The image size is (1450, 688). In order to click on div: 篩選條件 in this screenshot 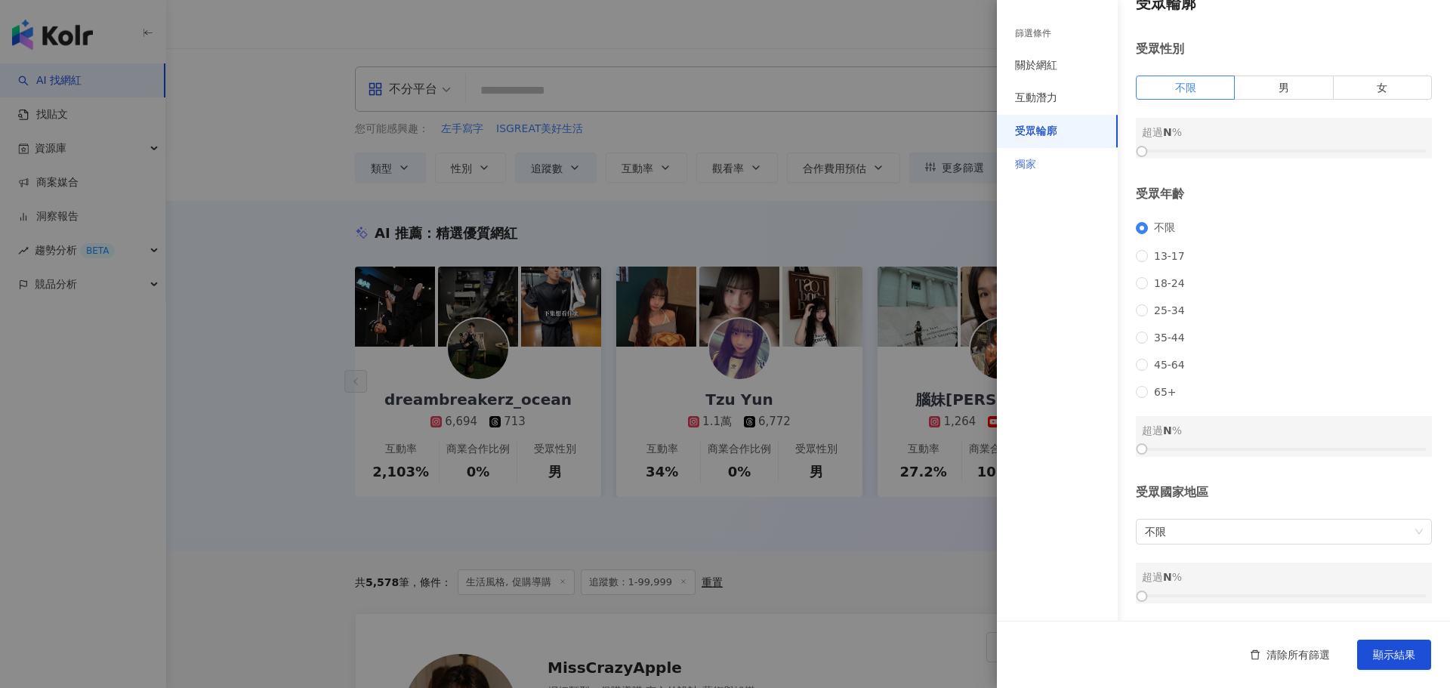, I will do `click(1033, 33)`.